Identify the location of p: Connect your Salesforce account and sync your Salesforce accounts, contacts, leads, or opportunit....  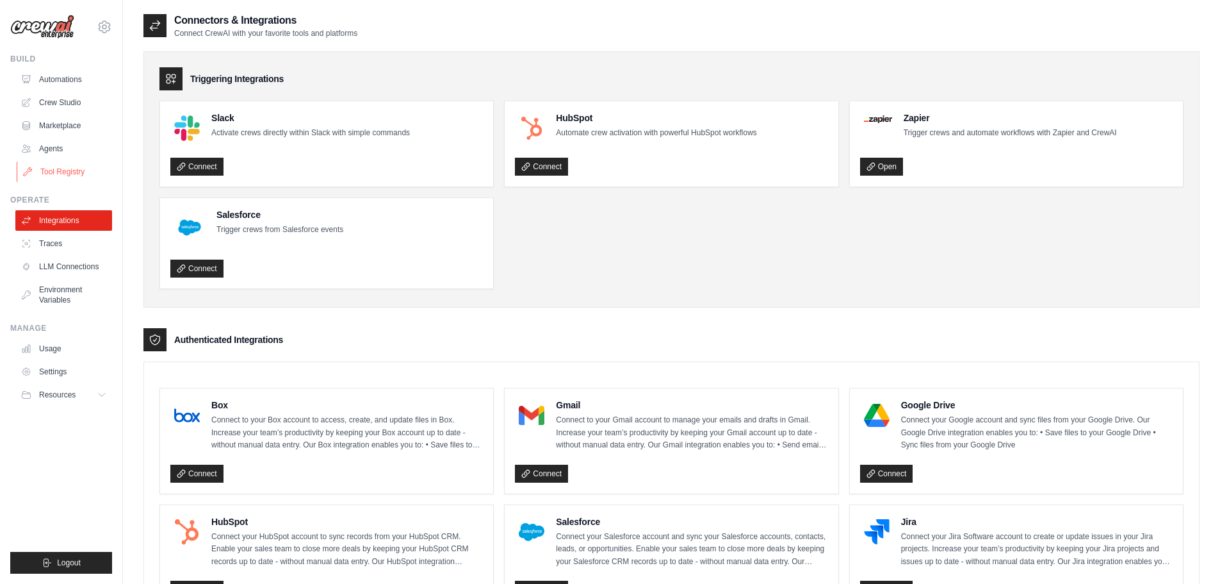
(692, 549).